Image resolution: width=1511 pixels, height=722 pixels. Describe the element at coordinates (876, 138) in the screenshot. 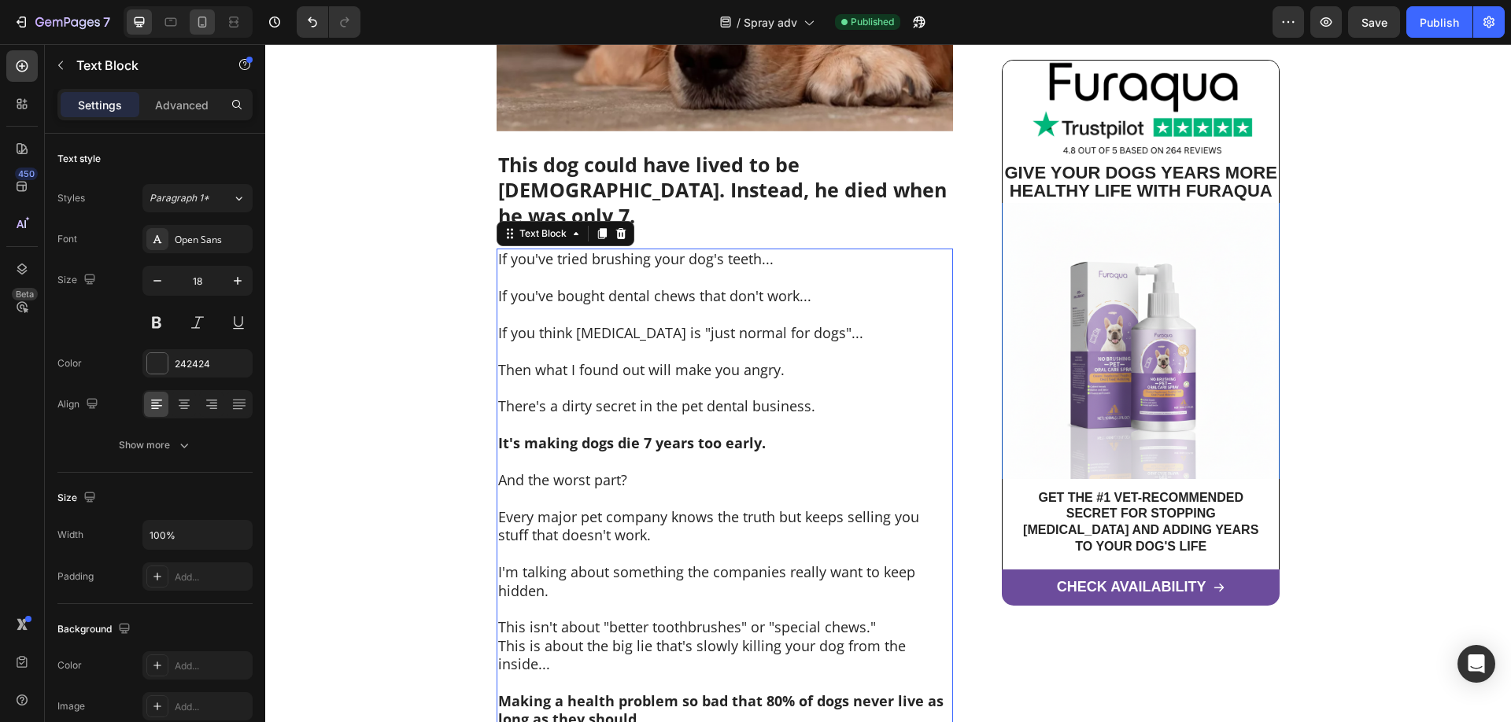

I see `span: Give Your DOGS Years More Healthy Life With Furaqua` at that location.